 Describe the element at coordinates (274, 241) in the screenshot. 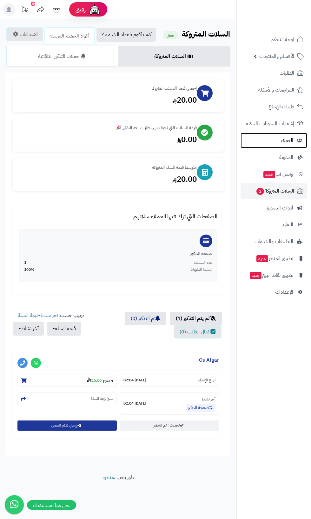

I see `span: التطبيقات والخدمات` at that location.